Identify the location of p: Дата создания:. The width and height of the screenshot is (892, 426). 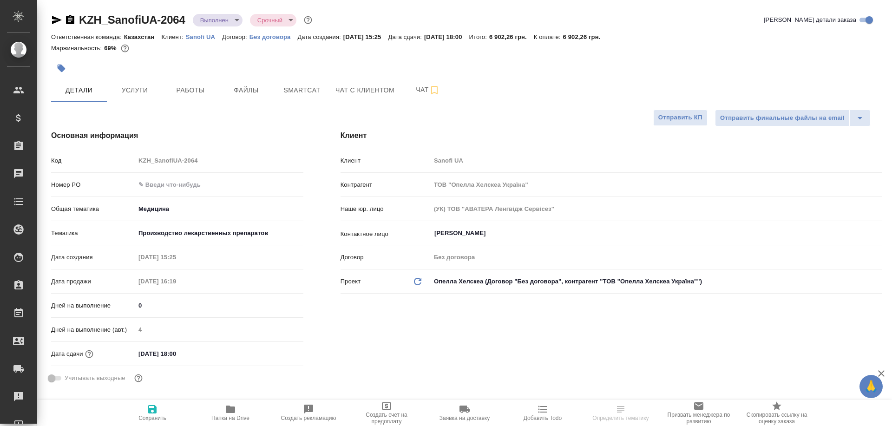
(320, 37).